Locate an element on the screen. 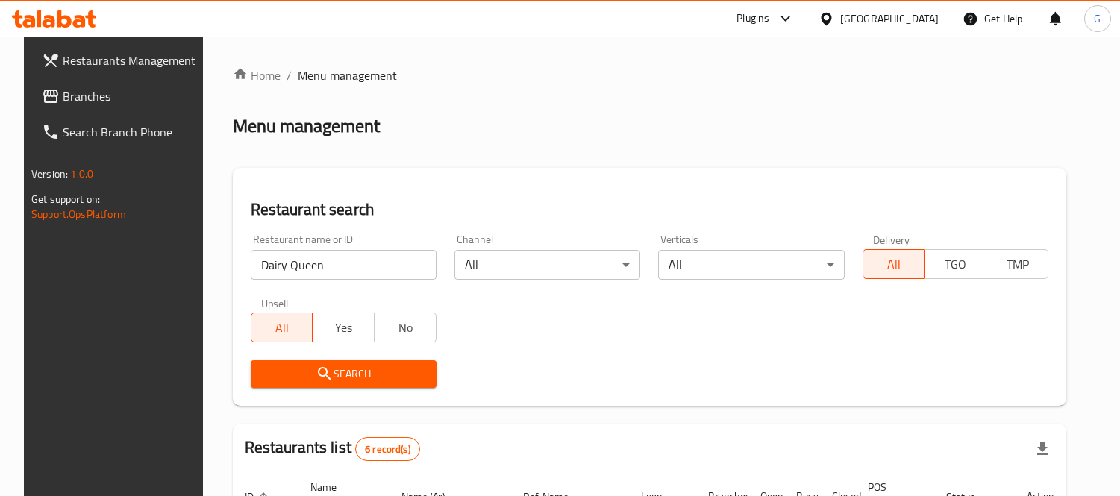  span: 1.0.0 is located at coordinates (81, 174).